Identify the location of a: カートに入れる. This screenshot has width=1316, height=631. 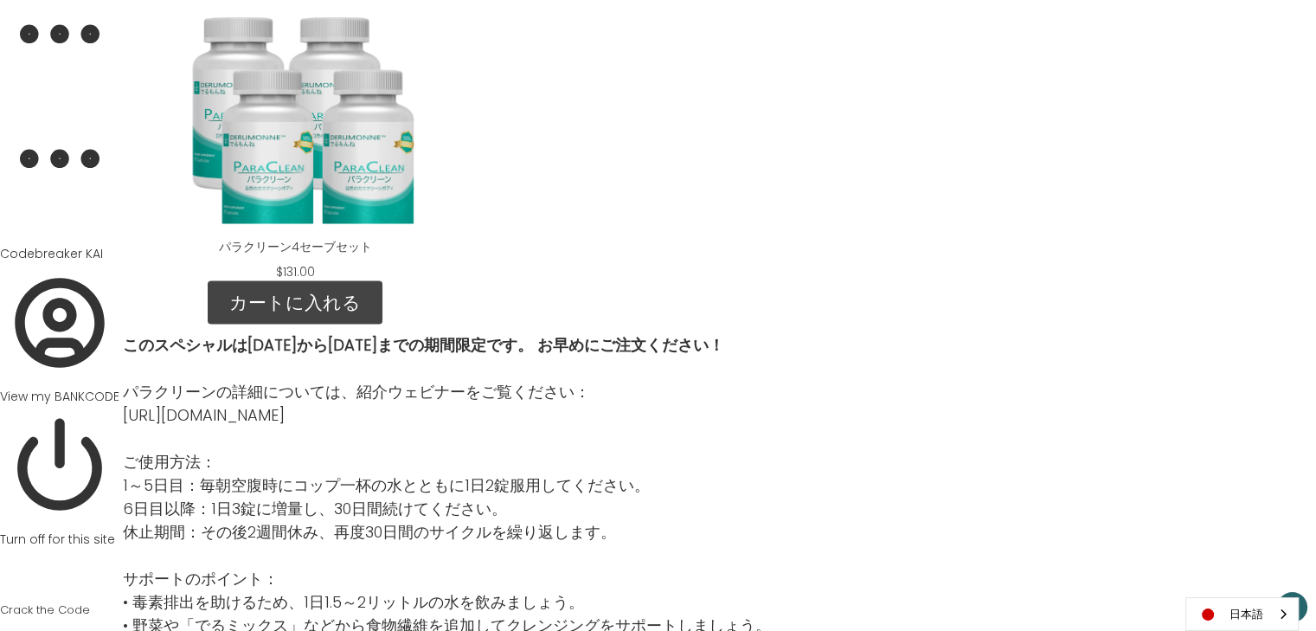
(295, 302).